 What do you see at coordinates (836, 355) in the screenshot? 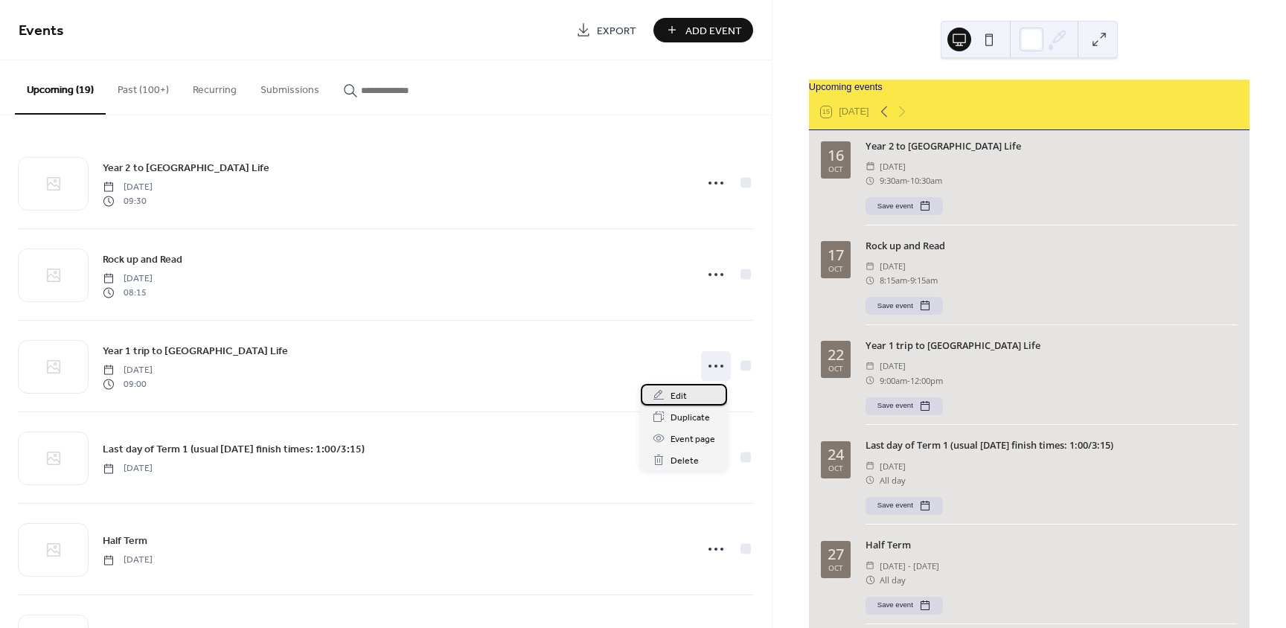
I see `div: 22` at bounding box center [836, 355].